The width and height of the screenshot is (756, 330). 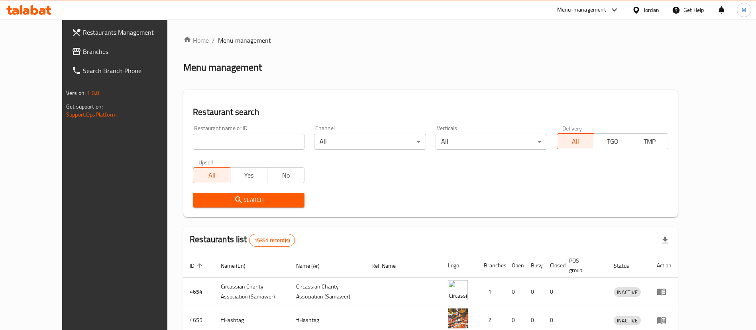 What do you see at coordinates (744, 10) in the screenshot?
I see `span: M` at bounding box center [744, 10].